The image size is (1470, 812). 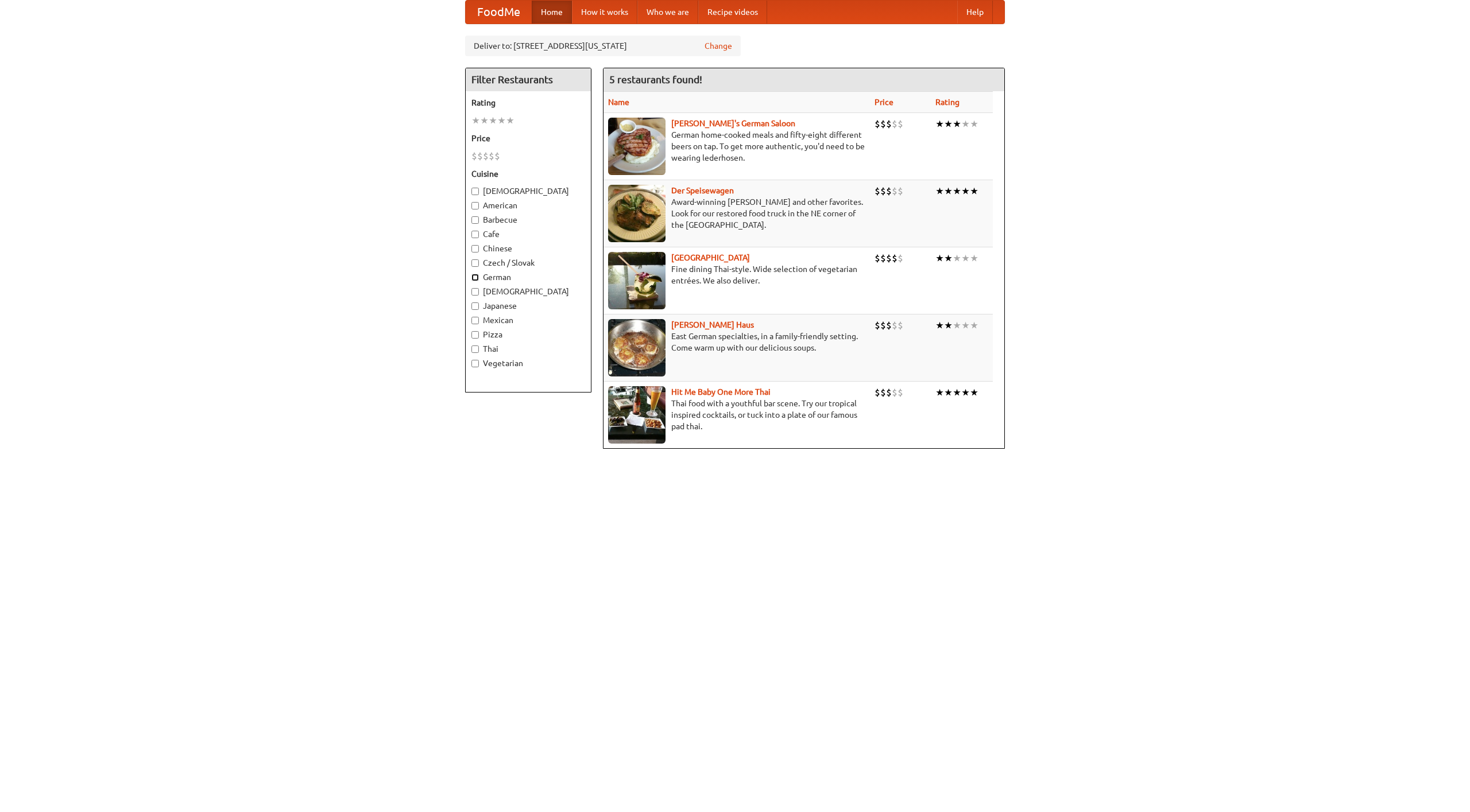 I want to click on a: Recipe videos, so click(x=732, y=12).